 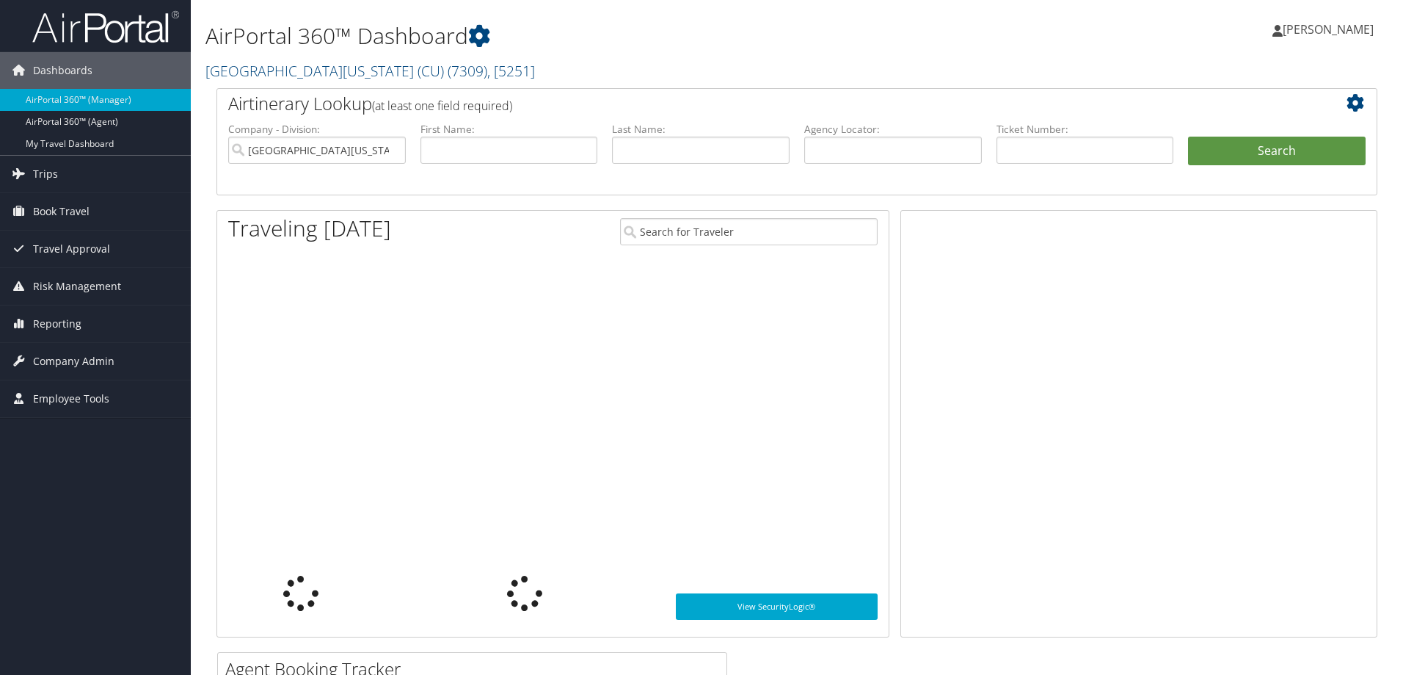 I want to click on span: Company Admin, so click(x=73, y=361).